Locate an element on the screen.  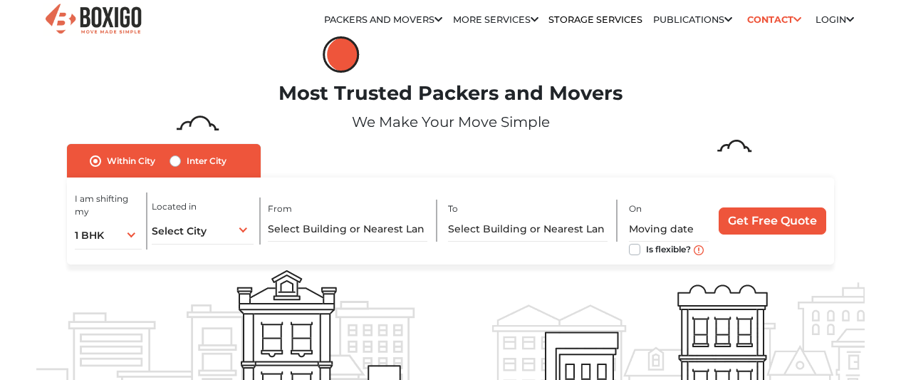
a: Contact is located at coordinates (774, 19).